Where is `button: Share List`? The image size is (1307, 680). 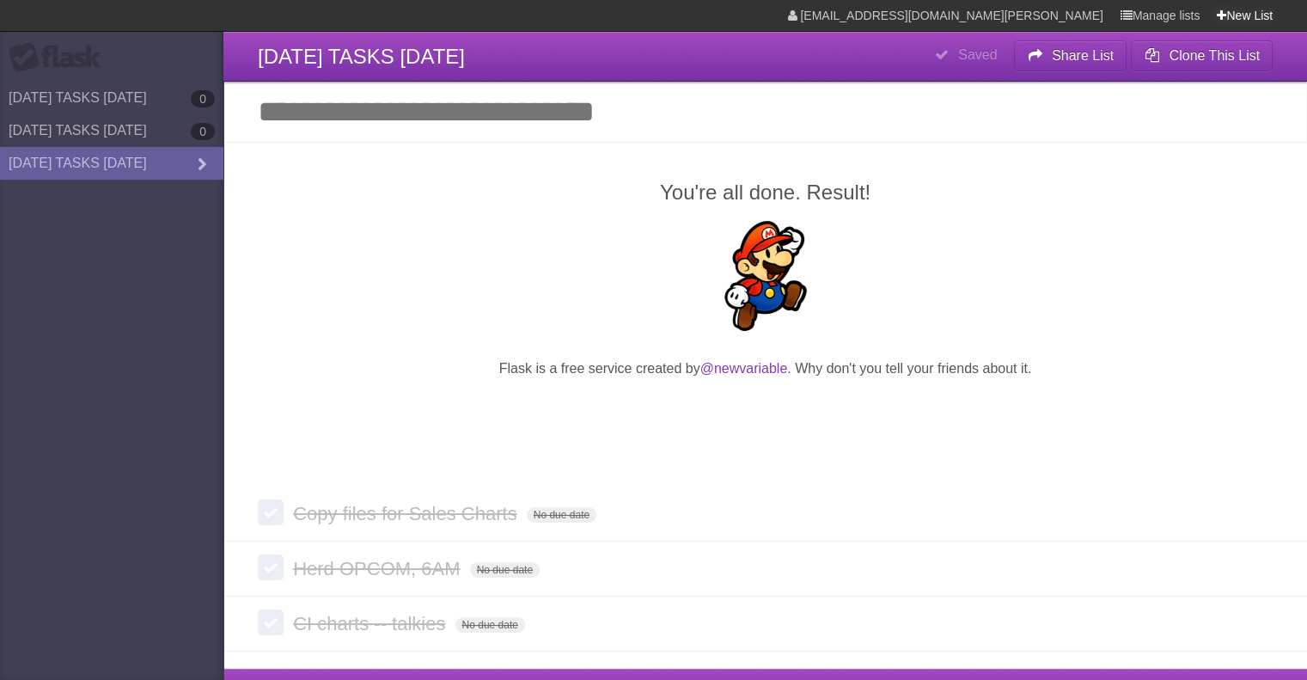 button: Share List is located at coordinates (1071, 56).